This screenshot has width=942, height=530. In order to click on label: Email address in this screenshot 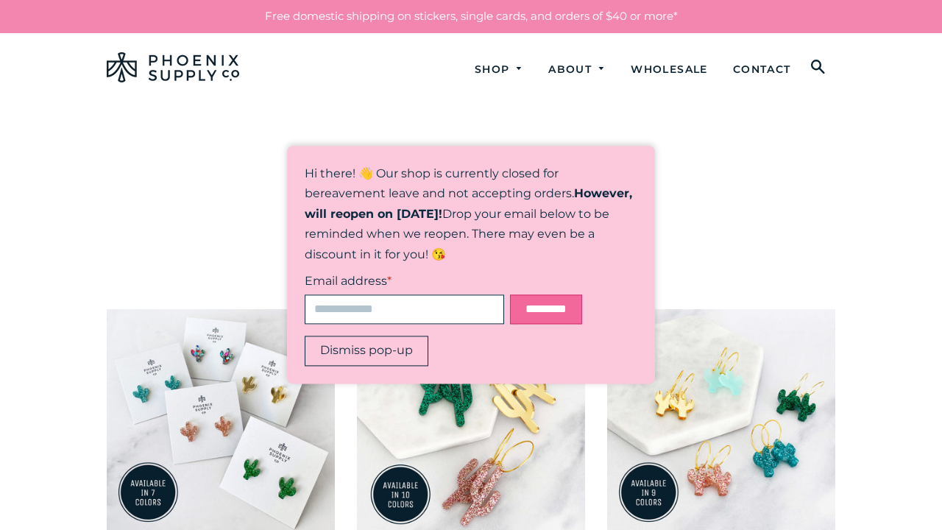, I will do `click(471, 282)`.